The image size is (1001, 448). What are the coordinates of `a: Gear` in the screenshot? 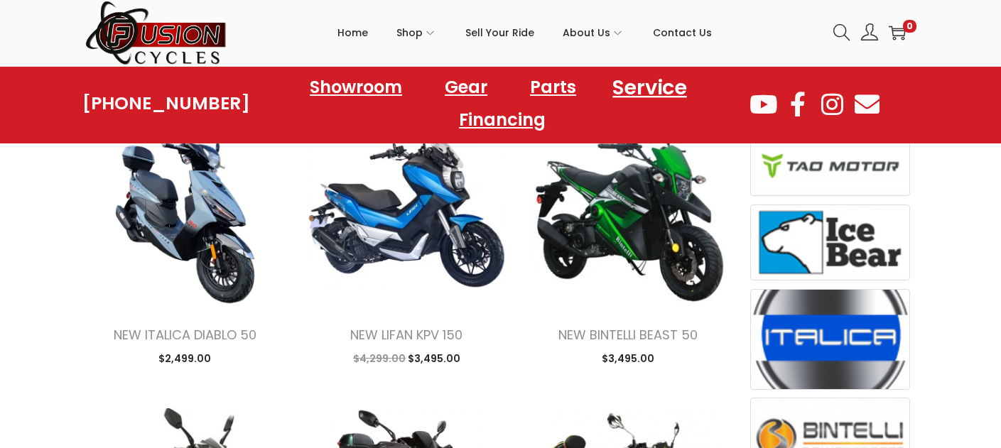 It's located at (466, 87).